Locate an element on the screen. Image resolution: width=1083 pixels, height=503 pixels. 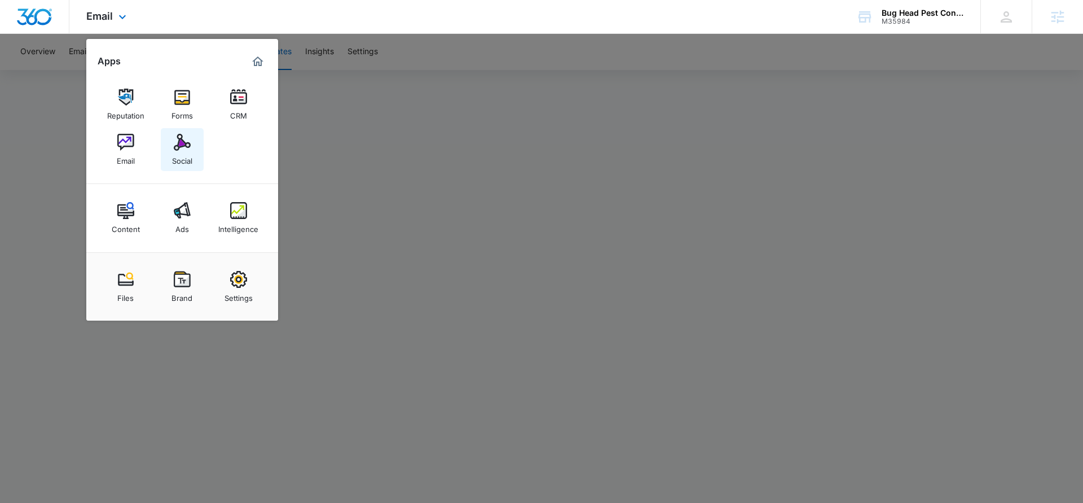
a: Email is located at coordinates (126, 150).